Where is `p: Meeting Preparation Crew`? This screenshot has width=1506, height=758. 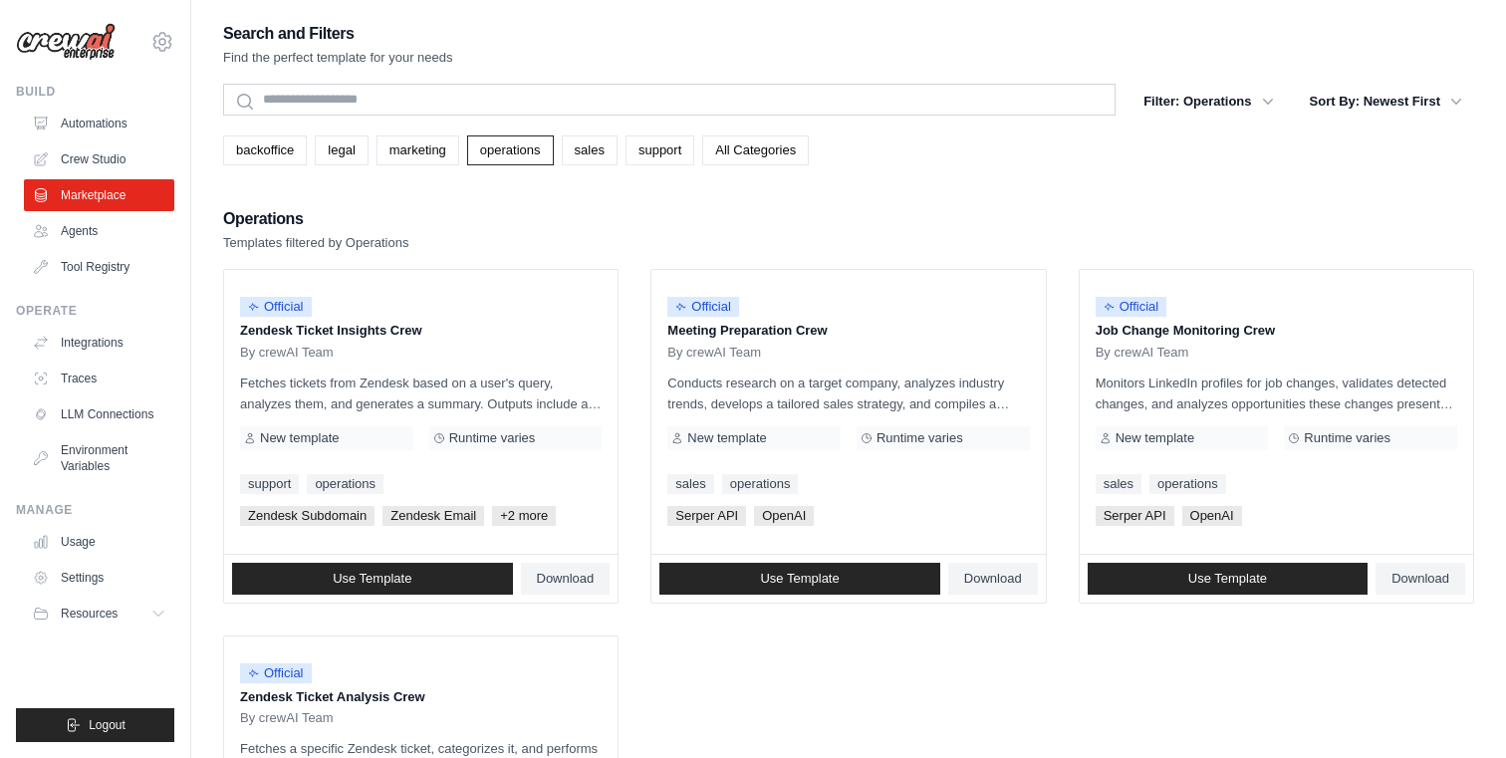 p: Meeting Preparation Crew is located at coordinates (848, 331).